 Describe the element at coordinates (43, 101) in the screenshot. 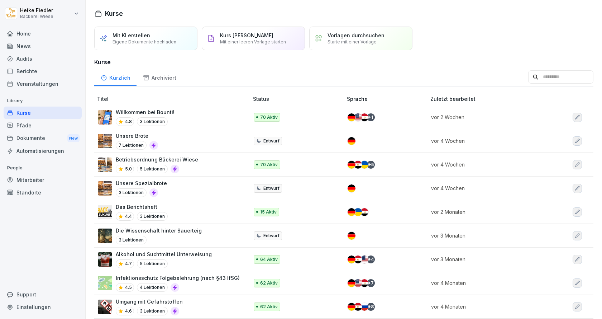

I see `p: Library` at that location.